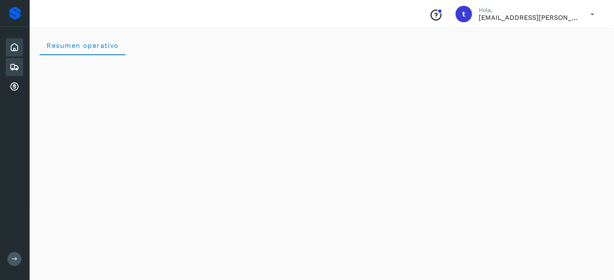 The image size is (614, 280). I want to click on div: Embarques, so click(14, 67).